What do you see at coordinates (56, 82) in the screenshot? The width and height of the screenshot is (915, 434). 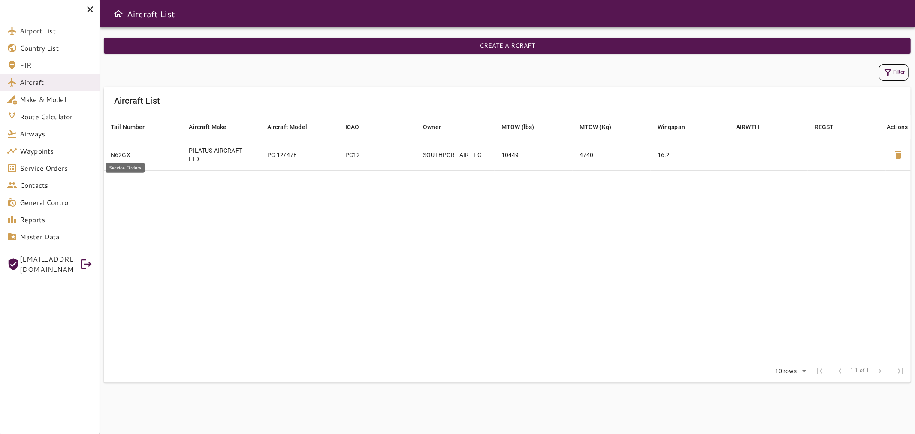 I see `span: Aircraft` at bounding box center [56, 82].